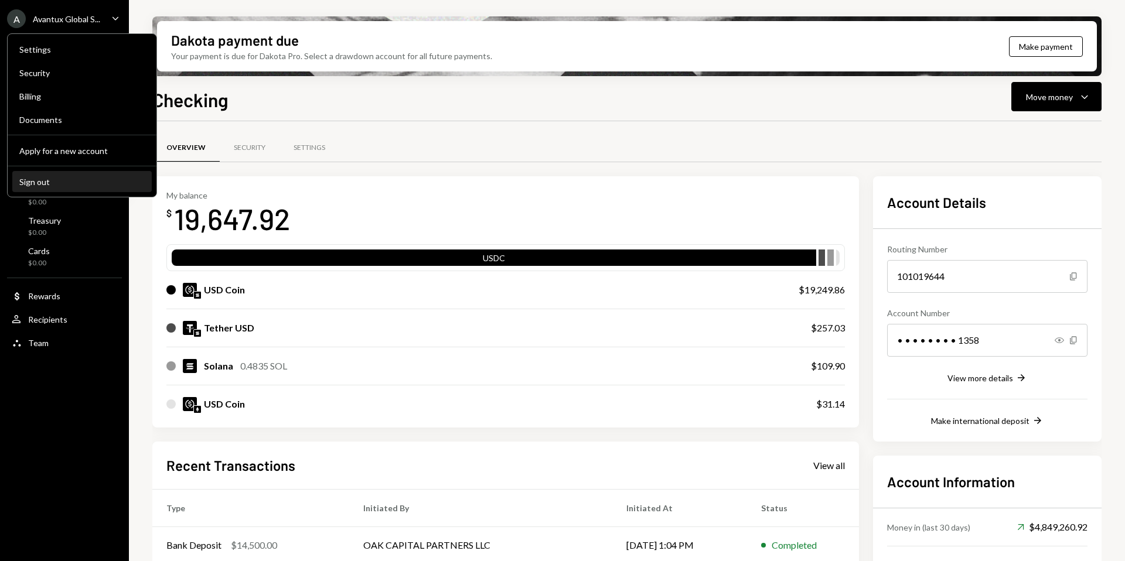 This screenshot has height=561, width=1125. Describe the element at coordinates (82, 151) in the screenshot. I see `button: Apply for a new account` at that location.